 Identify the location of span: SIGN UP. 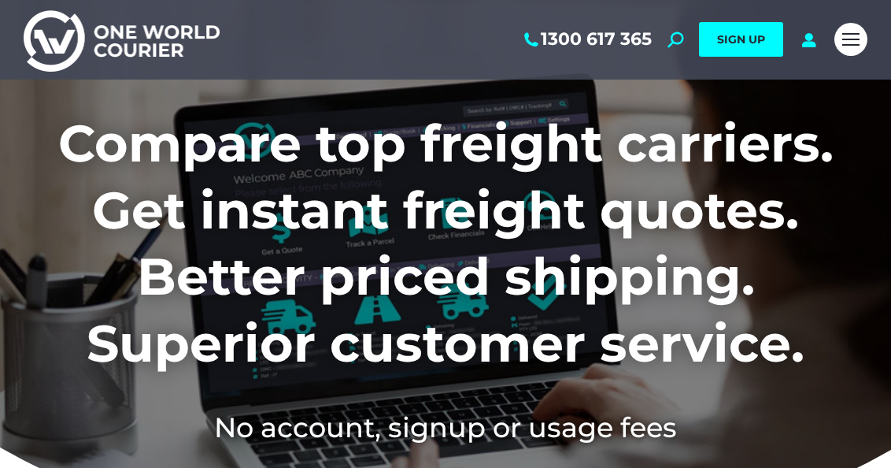
(741, 39).